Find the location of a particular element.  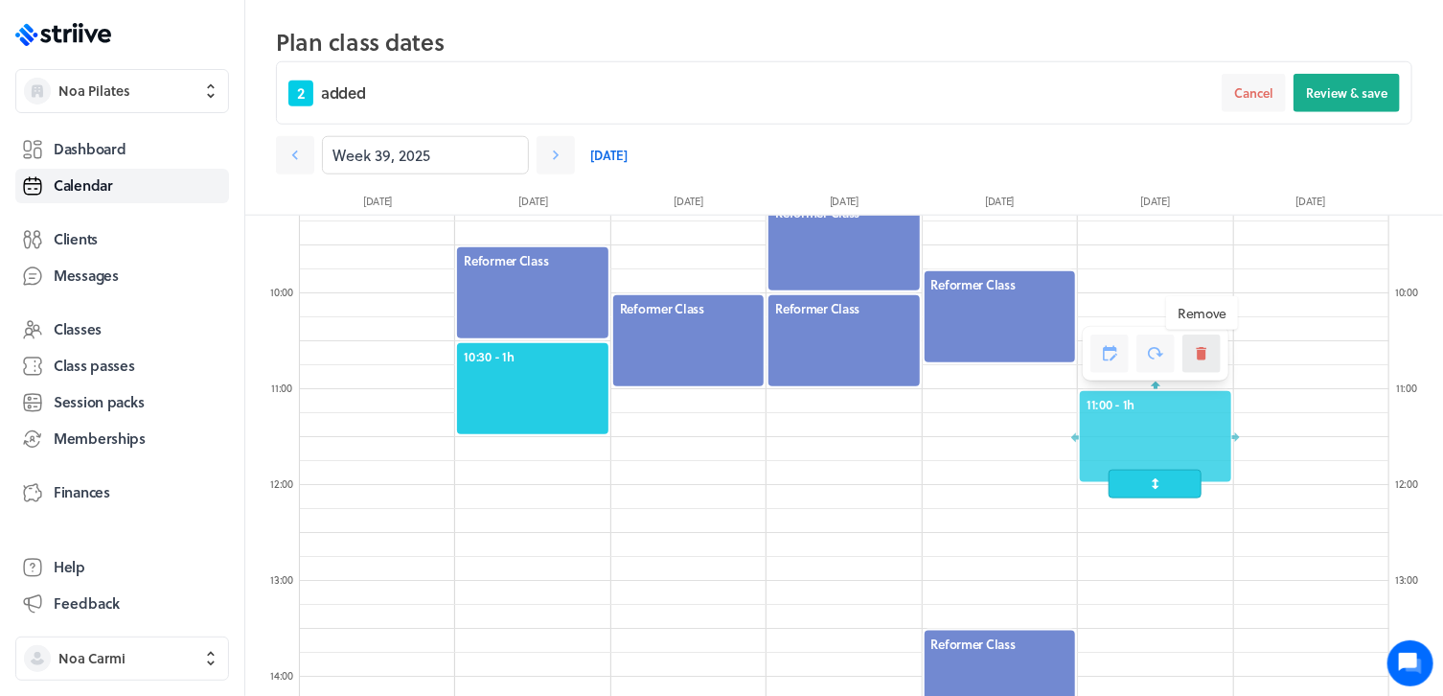

a: Messages is located at coordinates (122, 276).